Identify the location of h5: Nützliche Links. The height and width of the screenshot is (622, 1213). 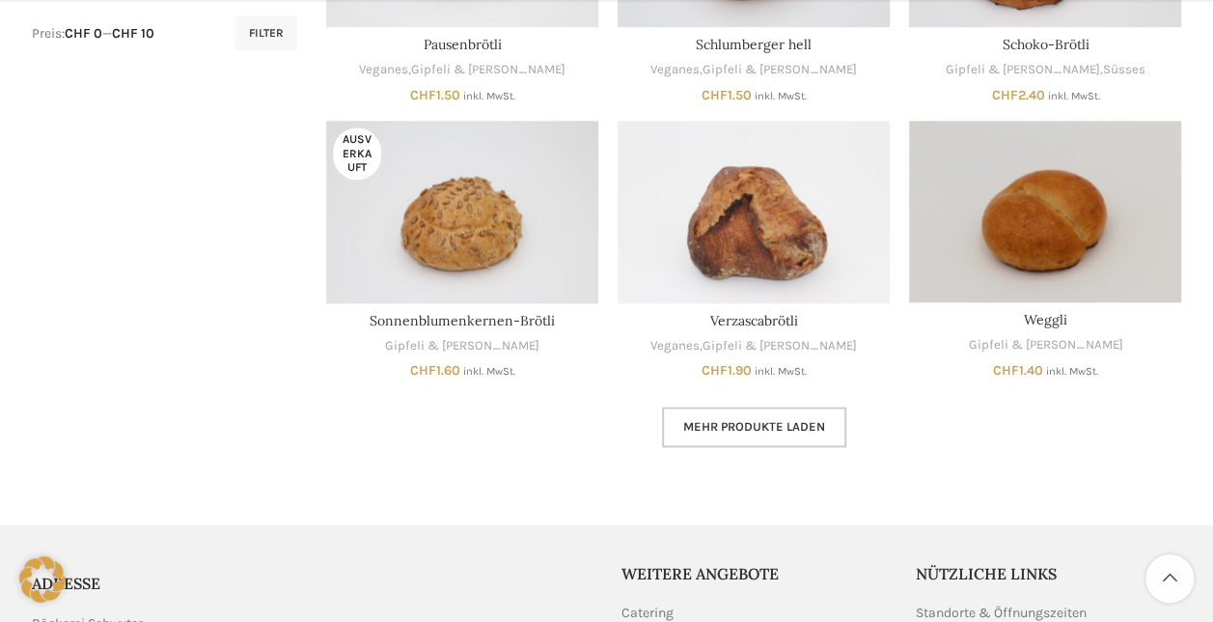
(1049, 573).